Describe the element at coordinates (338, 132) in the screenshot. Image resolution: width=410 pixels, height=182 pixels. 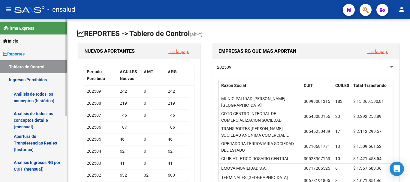
I see `span: 17` at that location.